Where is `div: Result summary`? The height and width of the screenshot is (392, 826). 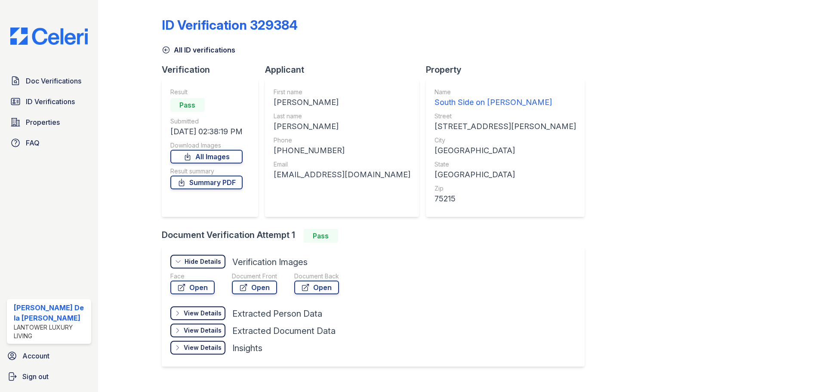 div: Result summary is located at coordinates (207, 171).